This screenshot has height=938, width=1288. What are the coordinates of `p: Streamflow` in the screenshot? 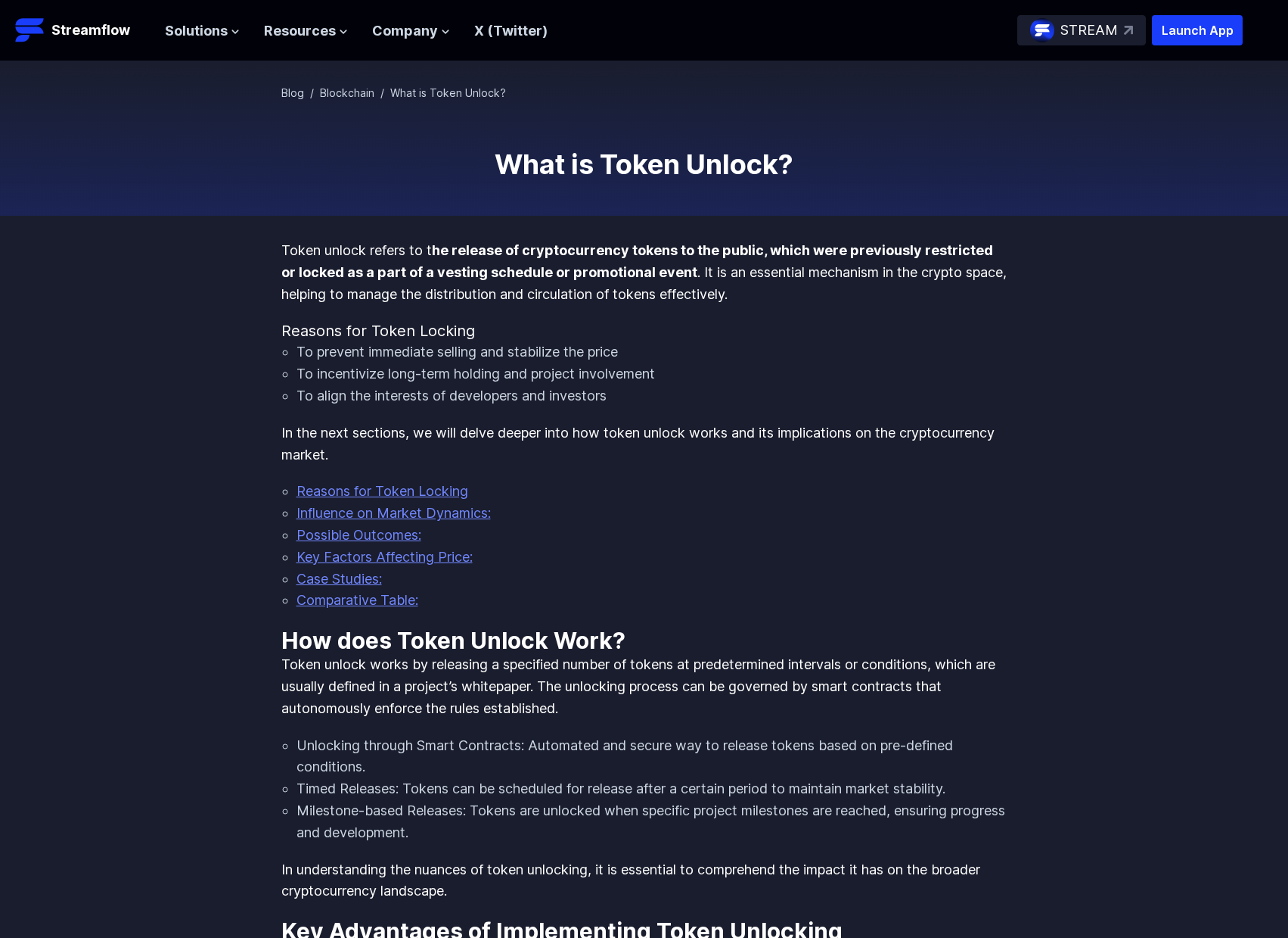 It's located at (91, 30).